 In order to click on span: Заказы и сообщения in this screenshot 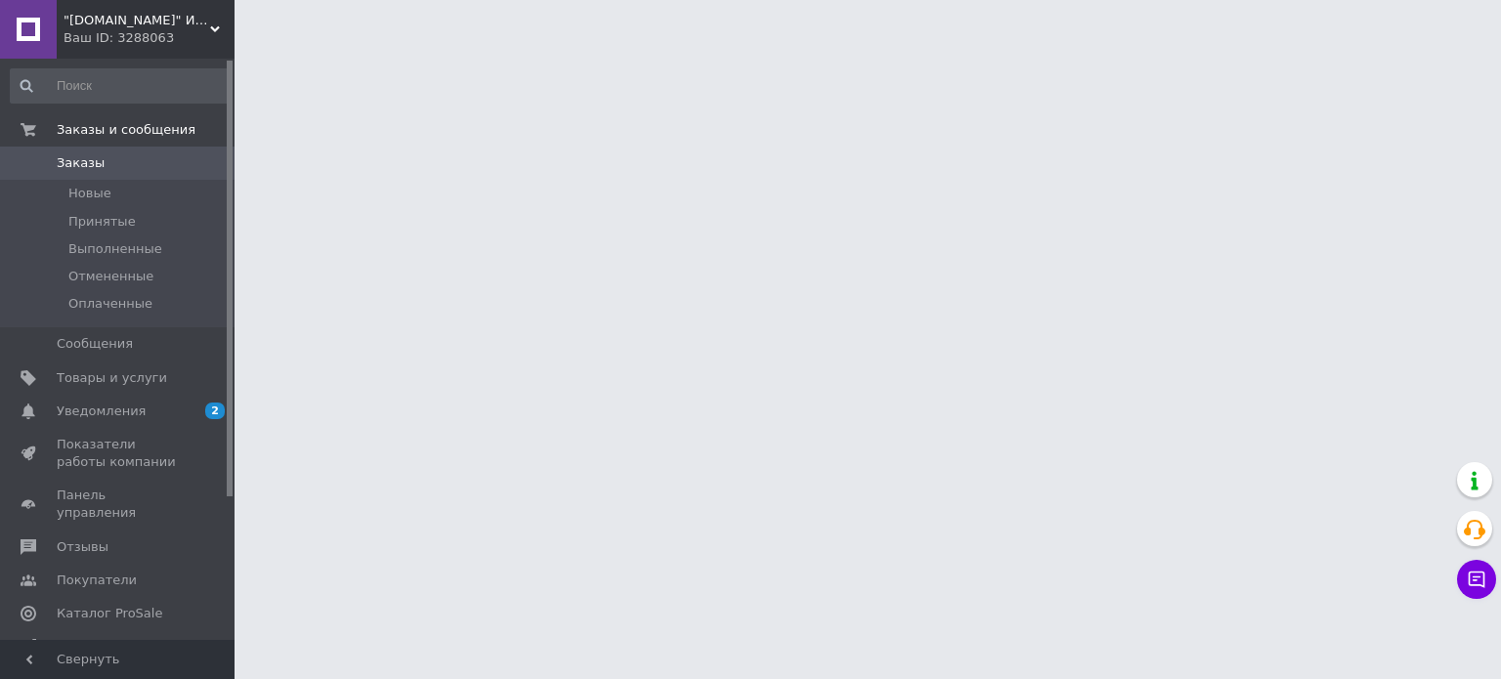, I will do `click(126, 130)`.